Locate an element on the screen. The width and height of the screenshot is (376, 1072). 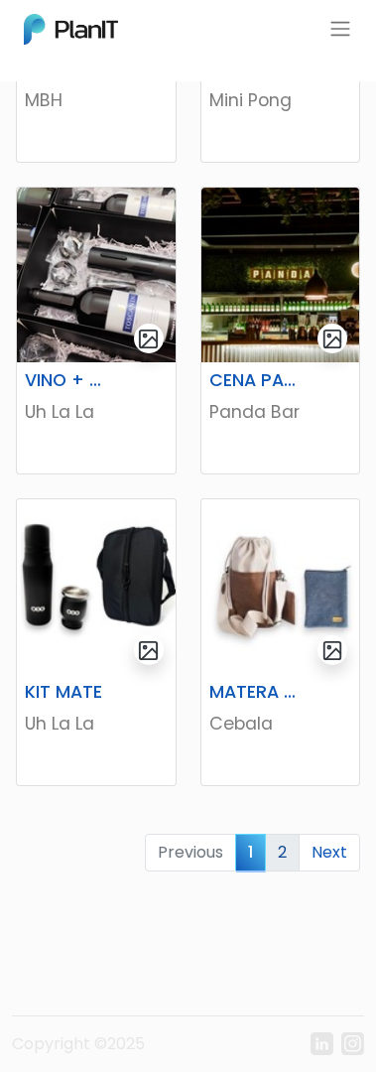
a: gallery-light CENA PARA 2 Panda Bar is located at coordinates (281, 331).